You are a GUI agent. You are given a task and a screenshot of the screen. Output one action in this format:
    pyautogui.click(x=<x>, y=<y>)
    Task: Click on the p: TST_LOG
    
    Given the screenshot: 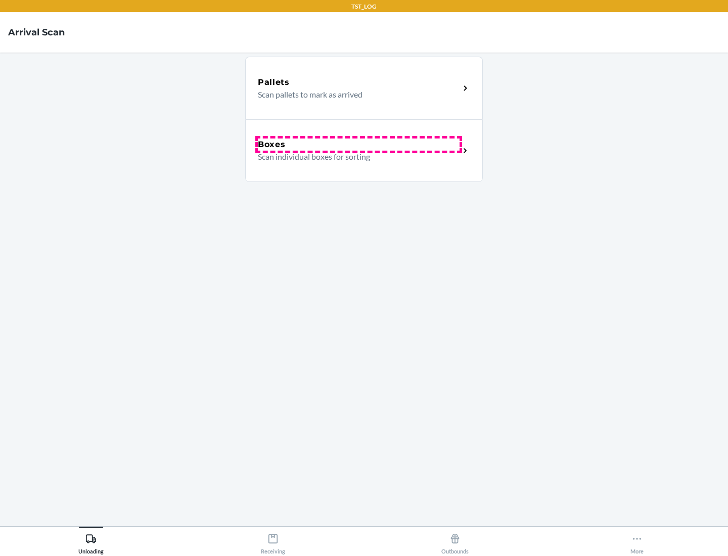 What is the action you would take?
    pyautogui.click(x=364, y=7)
    